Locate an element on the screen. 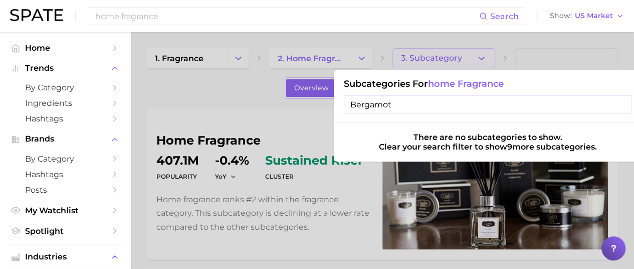 The image size is (634, 269). input: Search here for a brand, industry, or ingredient is located at coordinates (287, 16).